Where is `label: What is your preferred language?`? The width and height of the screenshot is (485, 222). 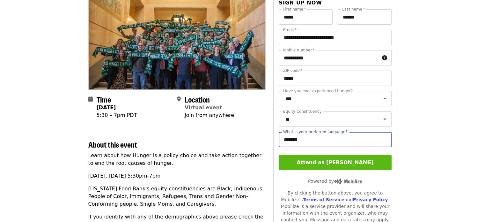 label: What is your preferred language? is located at coordinates (315, 132).